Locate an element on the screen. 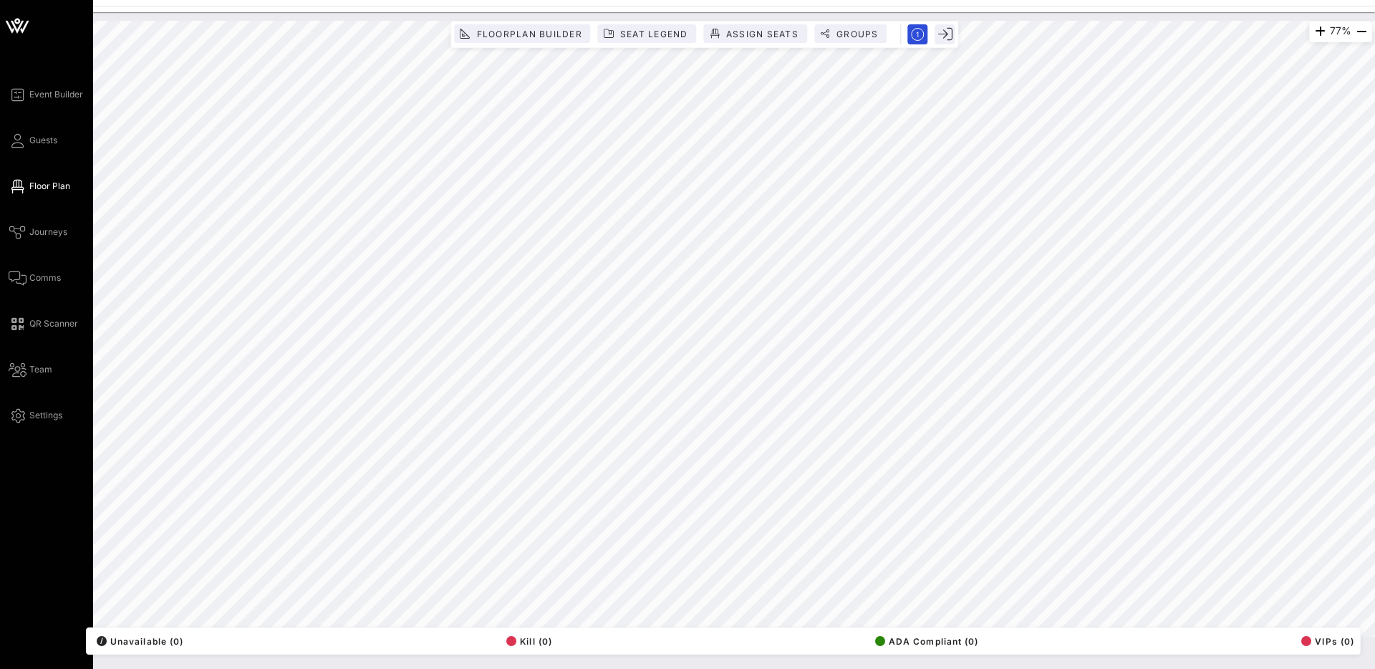 The image size is (1375, 669). span: Unavailable (0) is located at coordinates (140, 641).